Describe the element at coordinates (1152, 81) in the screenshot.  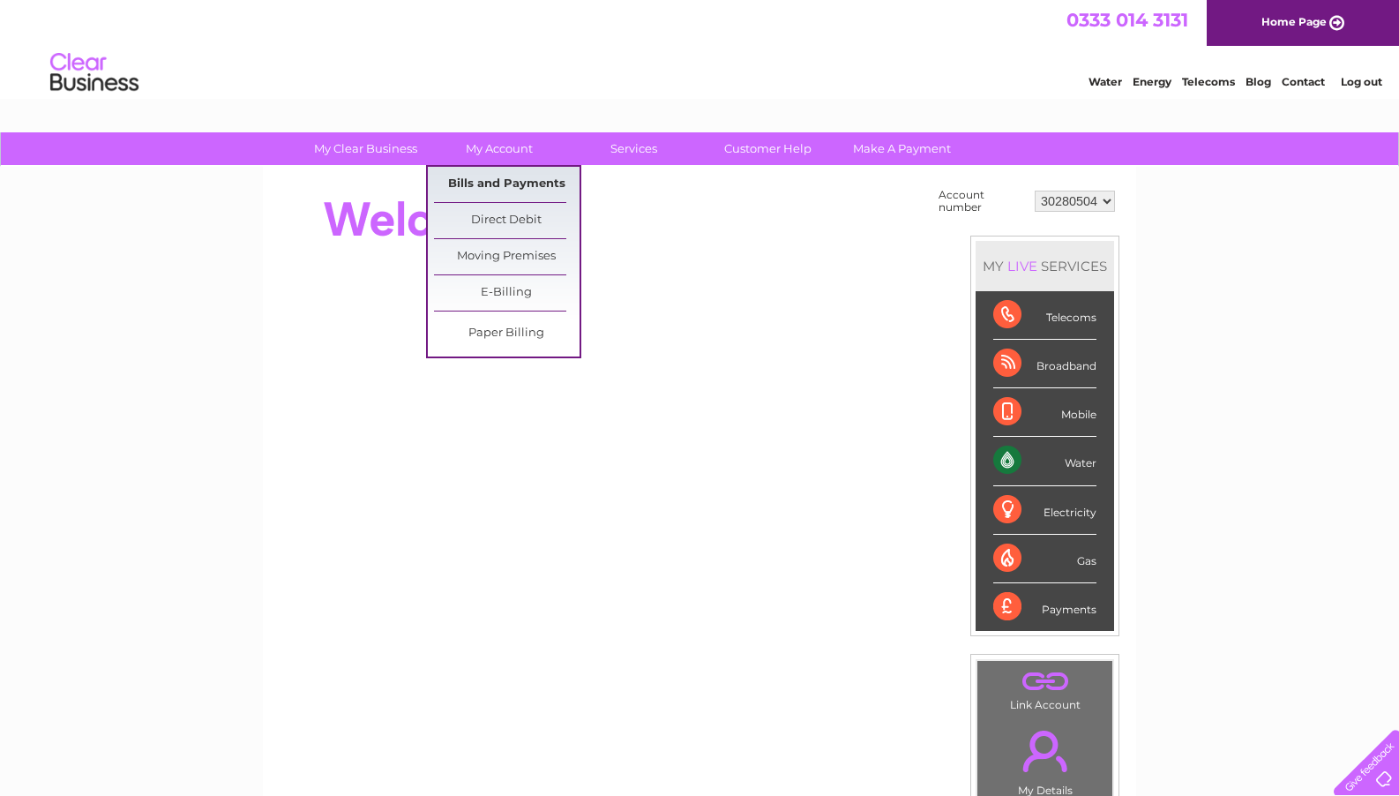
I see `a: Energy` at that location.